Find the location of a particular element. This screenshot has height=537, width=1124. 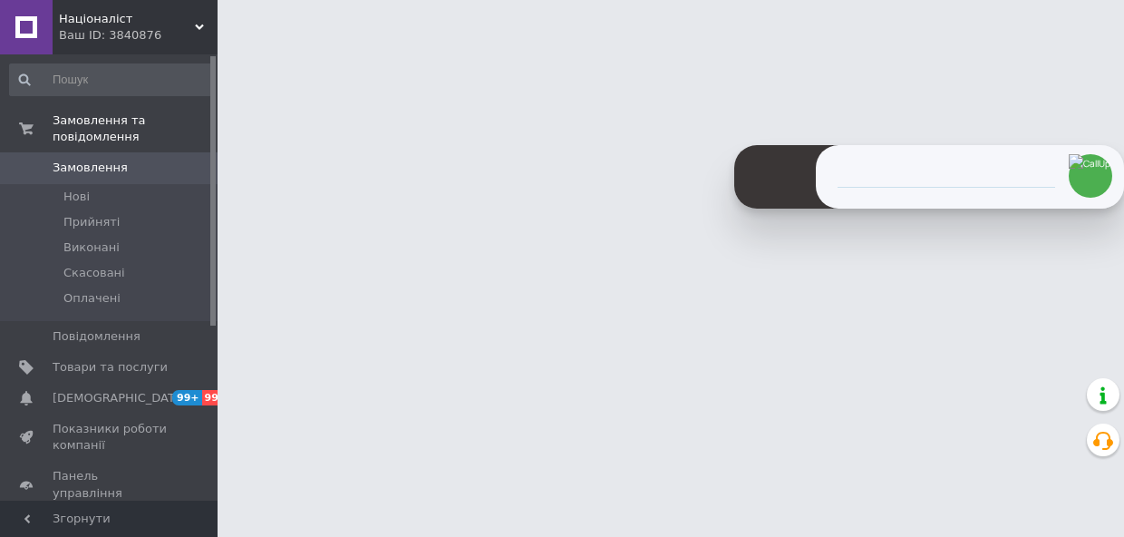

span: Товари та послуги is located at coordinates (110, 367).